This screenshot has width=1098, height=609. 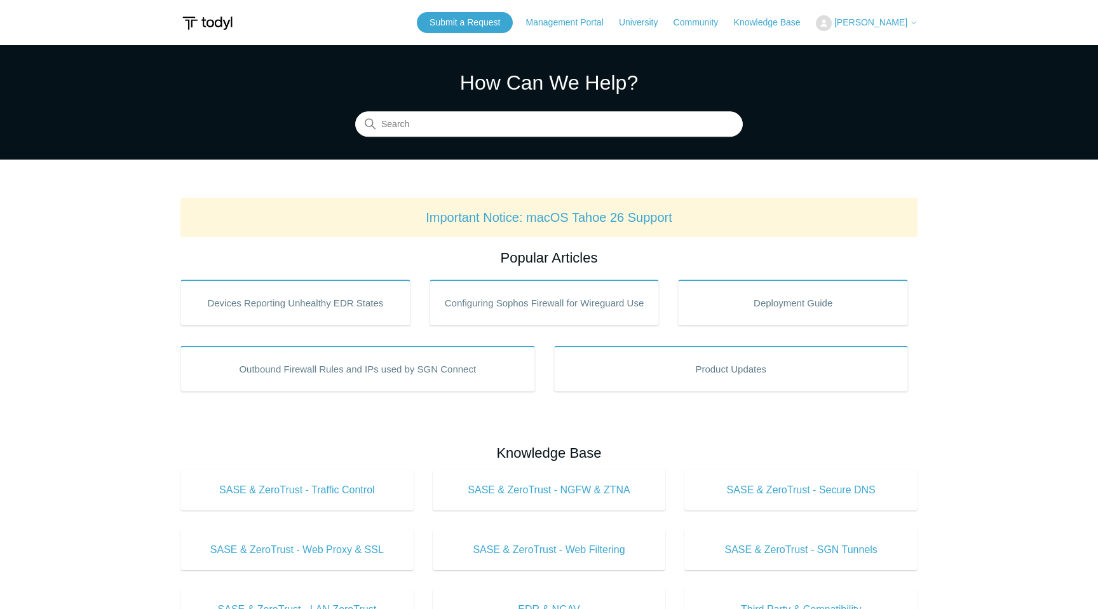 I want to click on a: Submit a Request, so click(x=465, y=22).